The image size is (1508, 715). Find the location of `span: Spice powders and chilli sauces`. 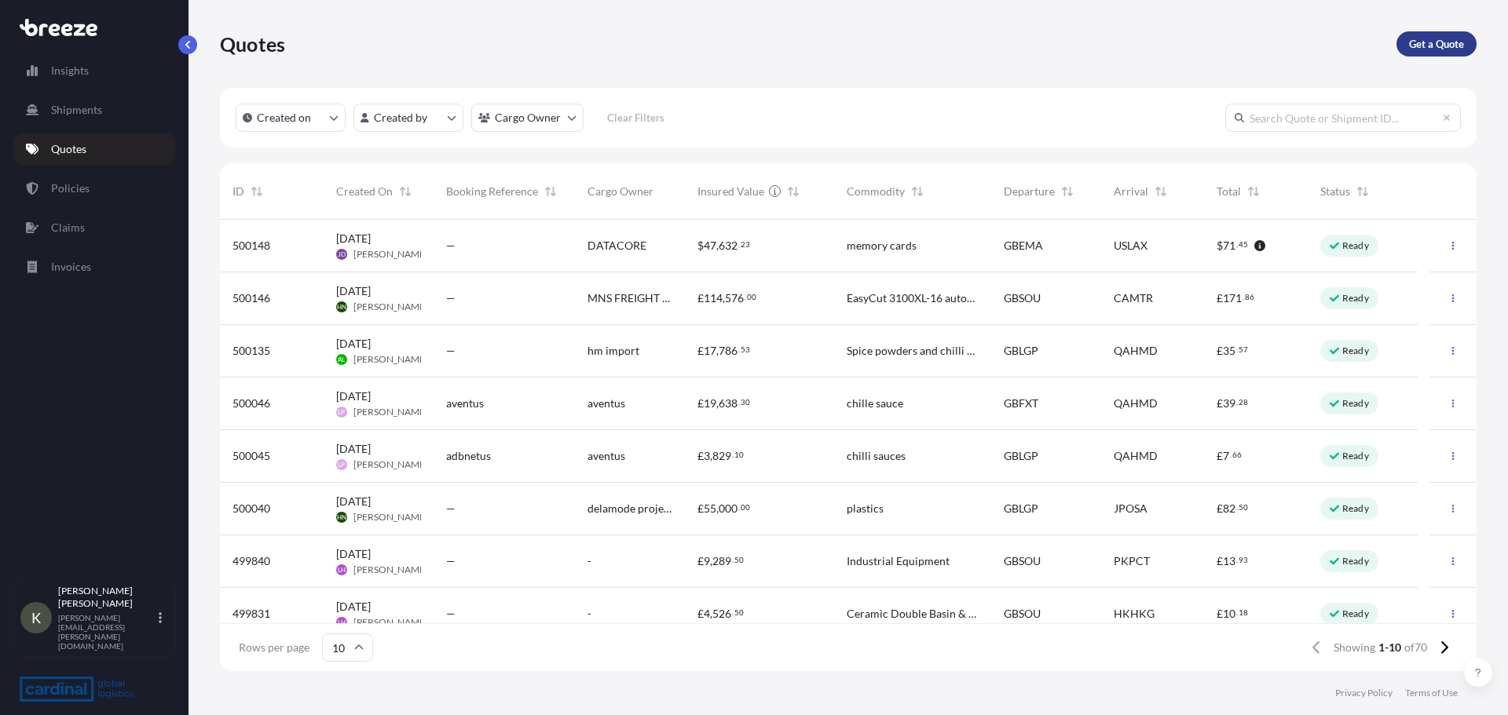

span: Spice powders and chilli sauces is located at coordinates (913, 351).